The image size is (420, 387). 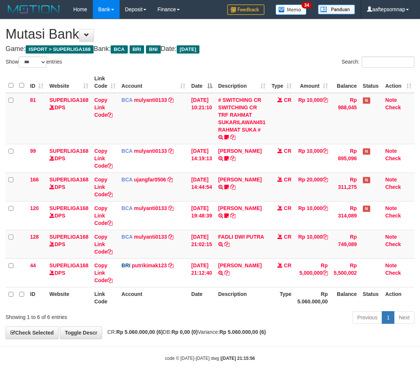 What do you see at coordinates (388, 317) in the screenshot?
I see `a: 1` at bounding box center [388, 317].